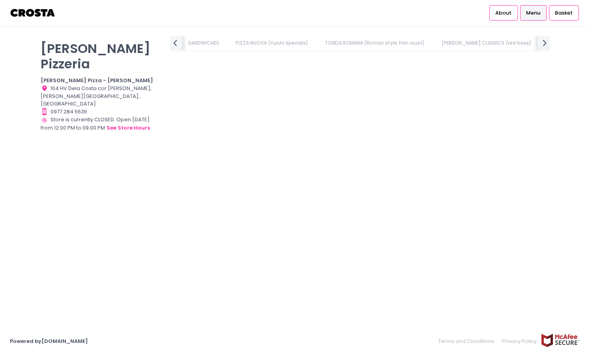 Image resolution: width=590 pixels, height=354 pixels. Describe the element at coordinates (375, 43) in the screenshot. I see `a: TONDA ROMANA (Roman style thin crust)` at that location.